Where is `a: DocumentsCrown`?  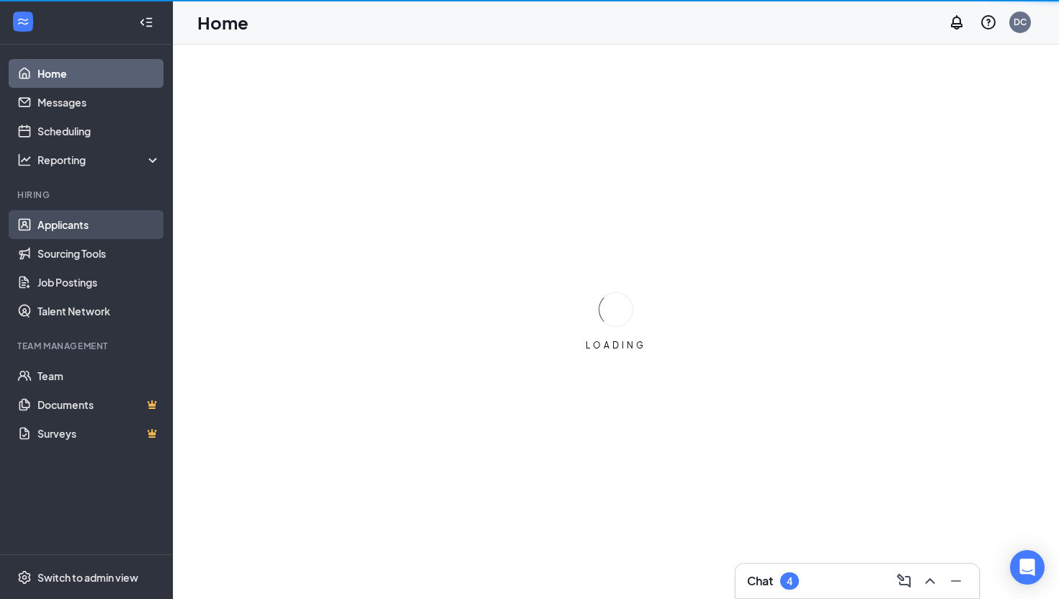 a: DocumentsCrown is located at coordinates (99, 405).